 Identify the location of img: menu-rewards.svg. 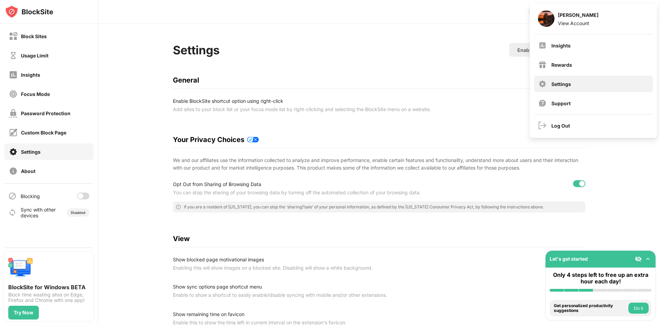
(542, 65).